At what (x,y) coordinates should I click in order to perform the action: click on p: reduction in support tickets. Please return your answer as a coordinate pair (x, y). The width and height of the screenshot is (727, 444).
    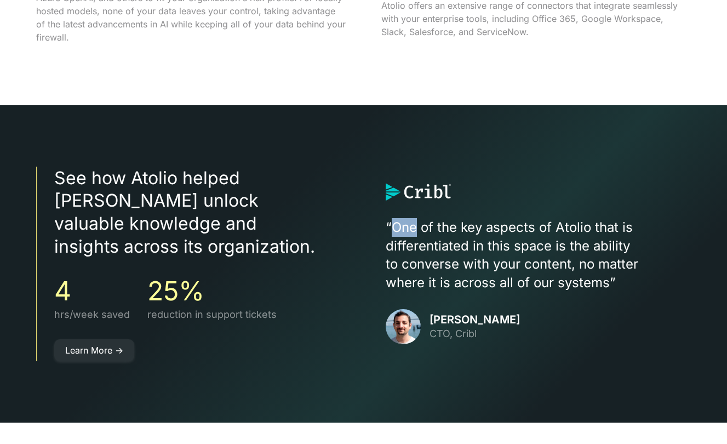
    Looking at the image, I should click on (212, 314).